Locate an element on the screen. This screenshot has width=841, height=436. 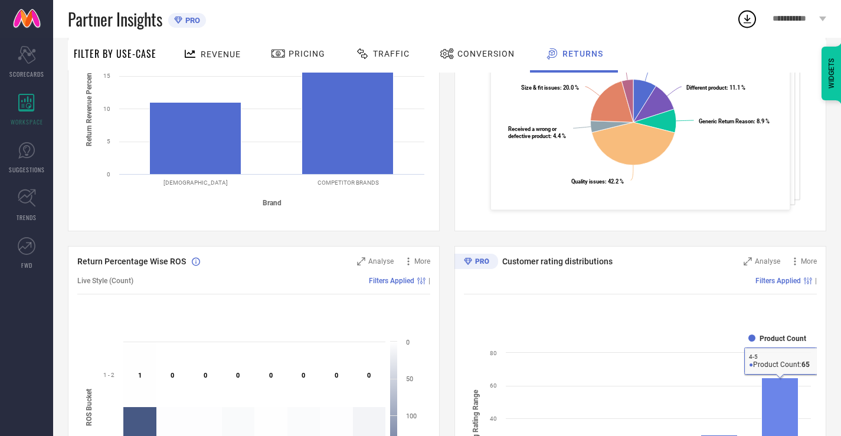
span: WORKSPACE is located at coordinates (27, 122).